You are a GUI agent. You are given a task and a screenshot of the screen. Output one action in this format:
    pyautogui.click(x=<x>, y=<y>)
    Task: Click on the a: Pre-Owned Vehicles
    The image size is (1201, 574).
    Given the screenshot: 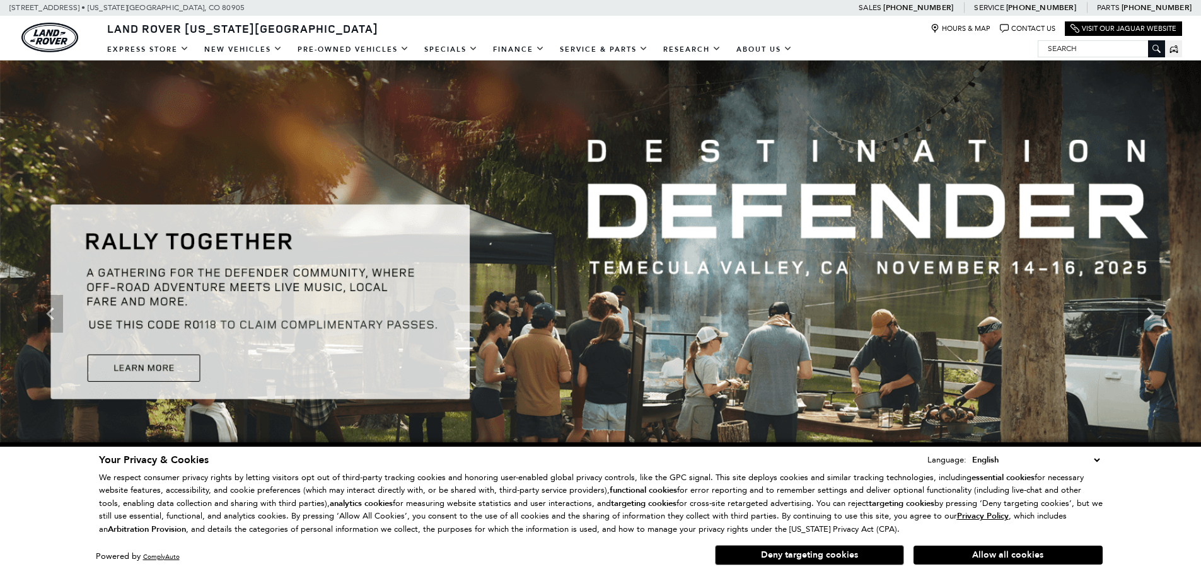 What is the action you would take?
    pyautogui.click(x=353, y=49)
    